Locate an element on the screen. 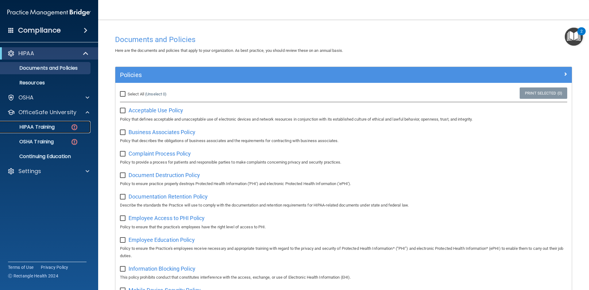  p: Continuing Education is located at coordinates (46, 157).